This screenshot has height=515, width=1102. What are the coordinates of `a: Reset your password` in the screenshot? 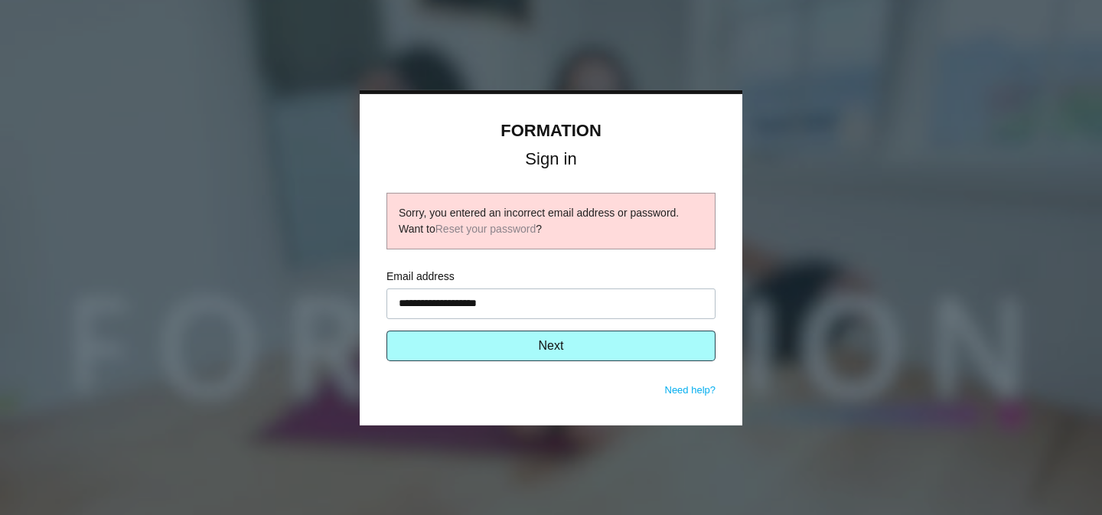 It's located at (486, 229).